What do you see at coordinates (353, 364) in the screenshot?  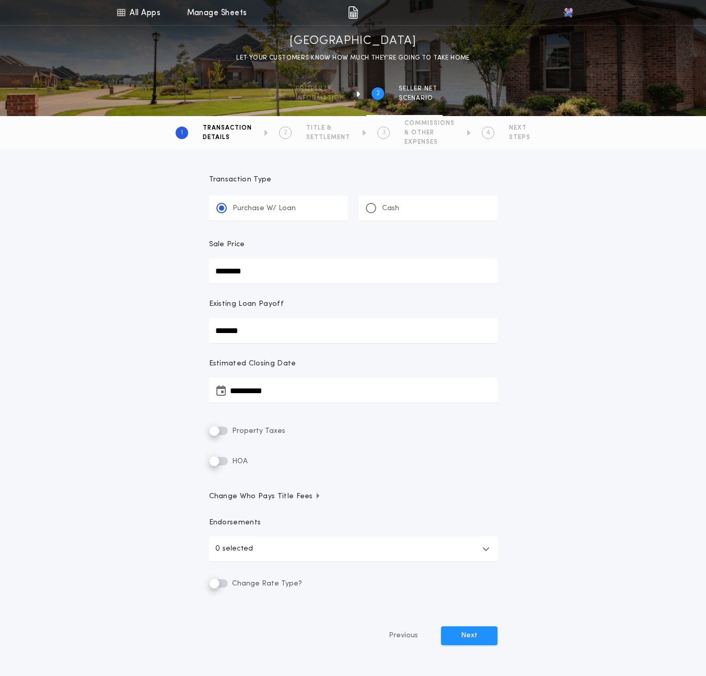 I see `p: Estimated Closing Date` at bounding box center [353, 364].